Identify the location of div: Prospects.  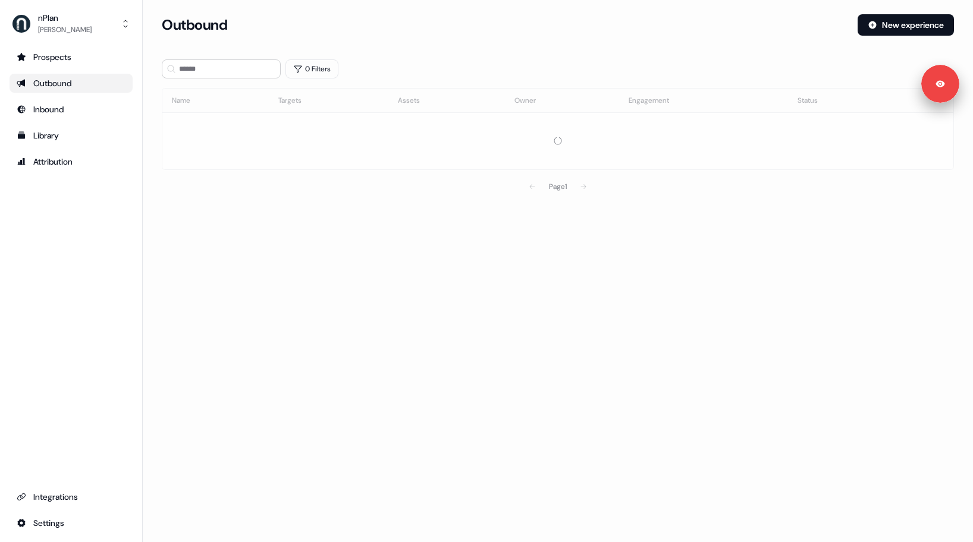
(71, 57).